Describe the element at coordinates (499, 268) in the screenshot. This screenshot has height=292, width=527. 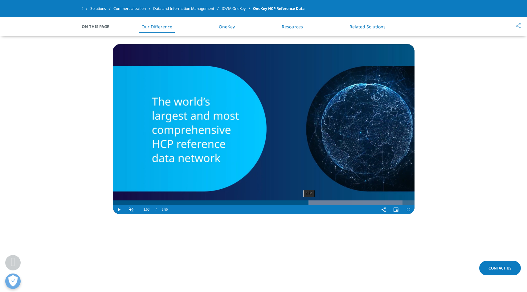
I see `a: Contact Us` at that location.